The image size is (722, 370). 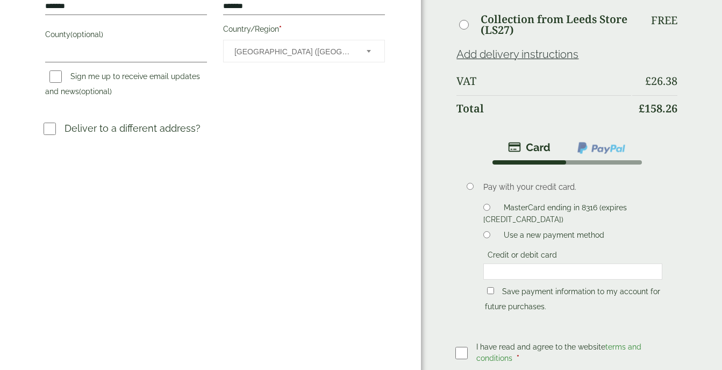 I want to click on label: Sign me up to receive email updates and news, so click(x=123, y=85).